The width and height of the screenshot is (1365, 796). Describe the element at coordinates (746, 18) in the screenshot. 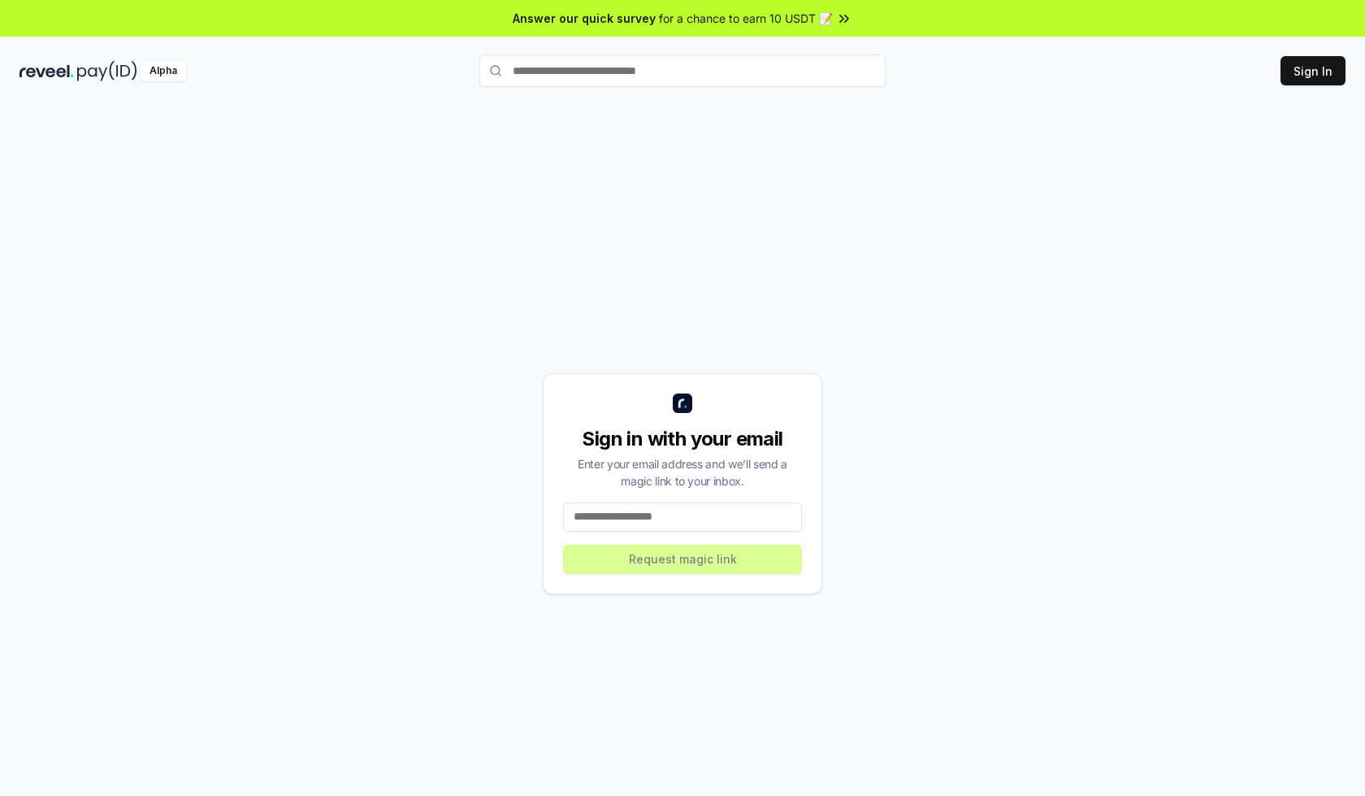

I see `span: for a chance to earn 10 USDT 📝` at that location.